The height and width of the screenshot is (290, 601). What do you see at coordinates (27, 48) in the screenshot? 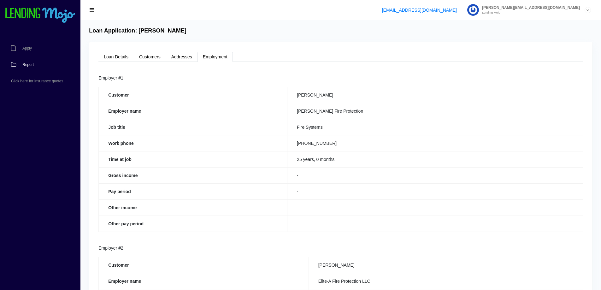
I see `span: Apply` at bounding box center [27, 48].